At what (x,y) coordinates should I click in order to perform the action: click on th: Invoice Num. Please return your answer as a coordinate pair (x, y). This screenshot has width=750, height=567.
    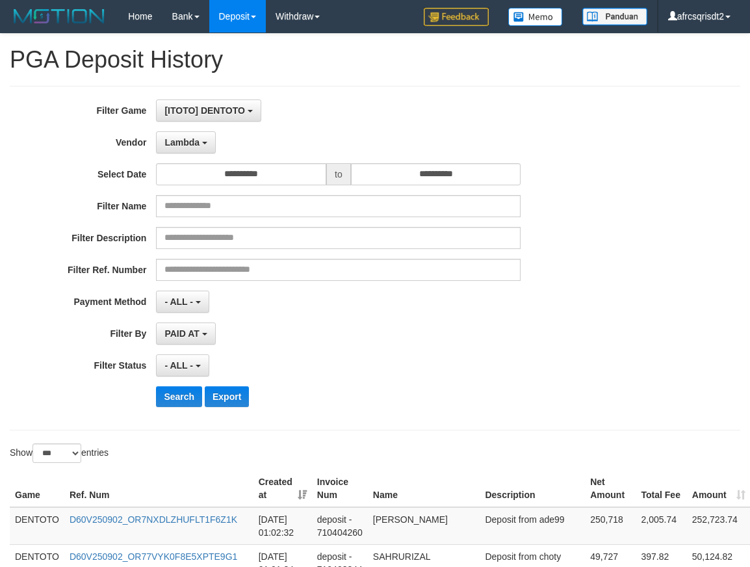
    Looking at the image, I should click on (340, 488).